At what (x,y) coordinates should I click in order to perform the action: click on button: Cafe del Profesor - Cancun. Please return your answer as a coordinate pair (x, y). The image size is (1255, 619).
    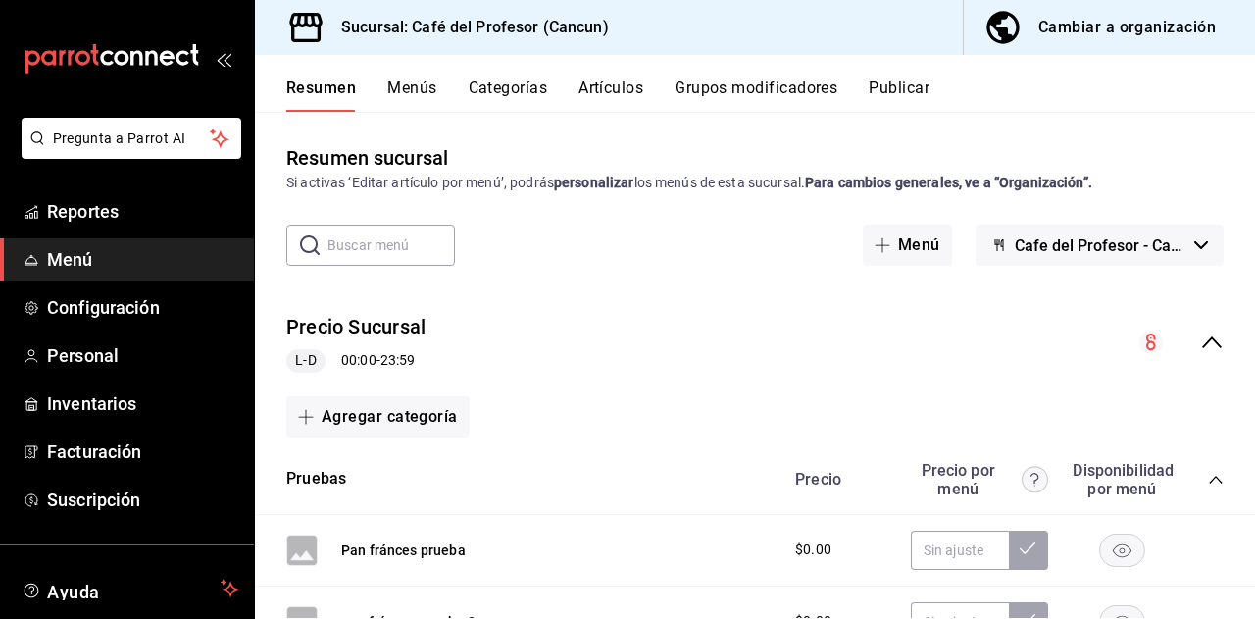
    Looking at the image, I should click on (1099, 245).